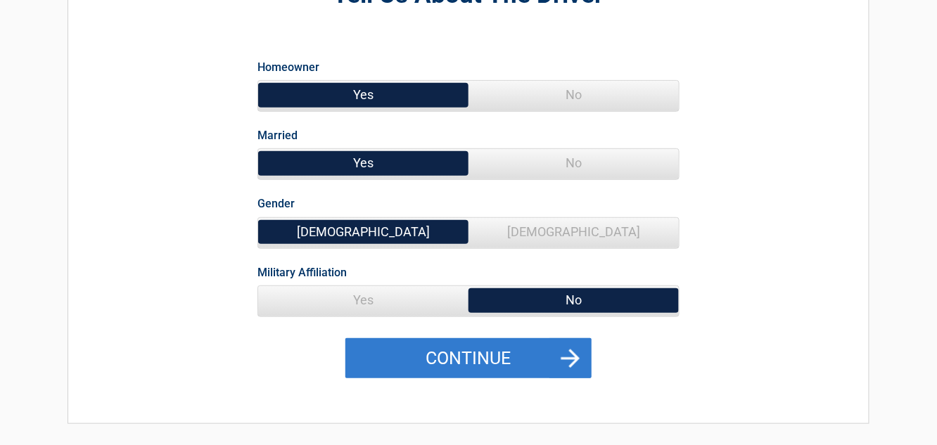 The width and height of the screenshot is (937, 445). What do you see at coordinates (288, 67) in the screenshot?
I see `label: Homeowner` at bounding box center [288, 67].